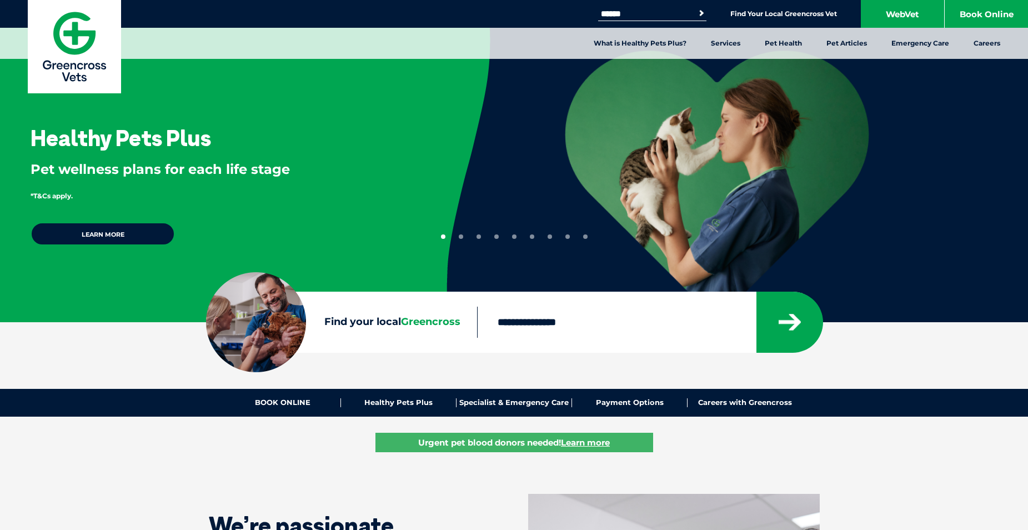 The height and width of the screenshot is (530, 1028). What do you see at coordinates (783, 14) in the screenshot?
I see `a: Find Your Local Greencross Vet` at bounding box center [783, 14].